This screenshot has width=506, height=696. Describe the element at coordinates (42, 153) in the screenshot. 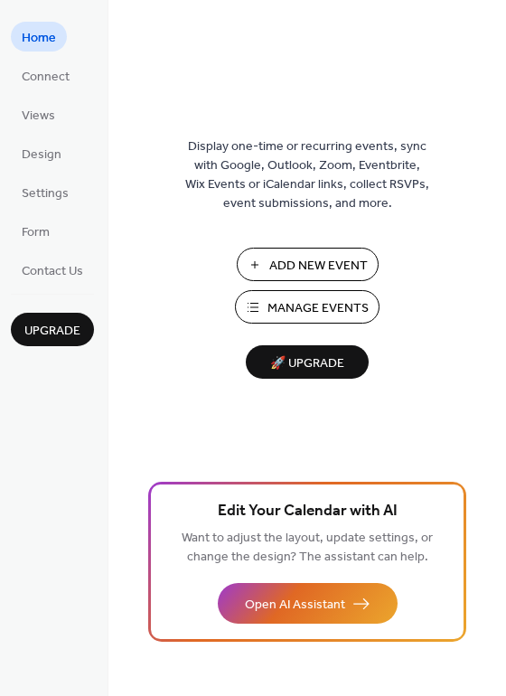

I see `a: Design` at that location.